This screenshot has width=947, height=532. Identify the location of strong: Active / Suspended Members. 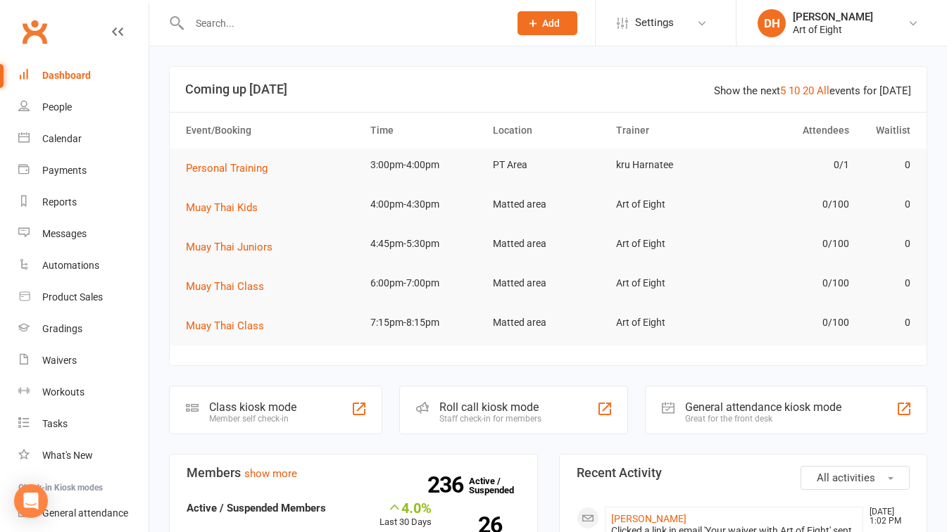
(256, 508).